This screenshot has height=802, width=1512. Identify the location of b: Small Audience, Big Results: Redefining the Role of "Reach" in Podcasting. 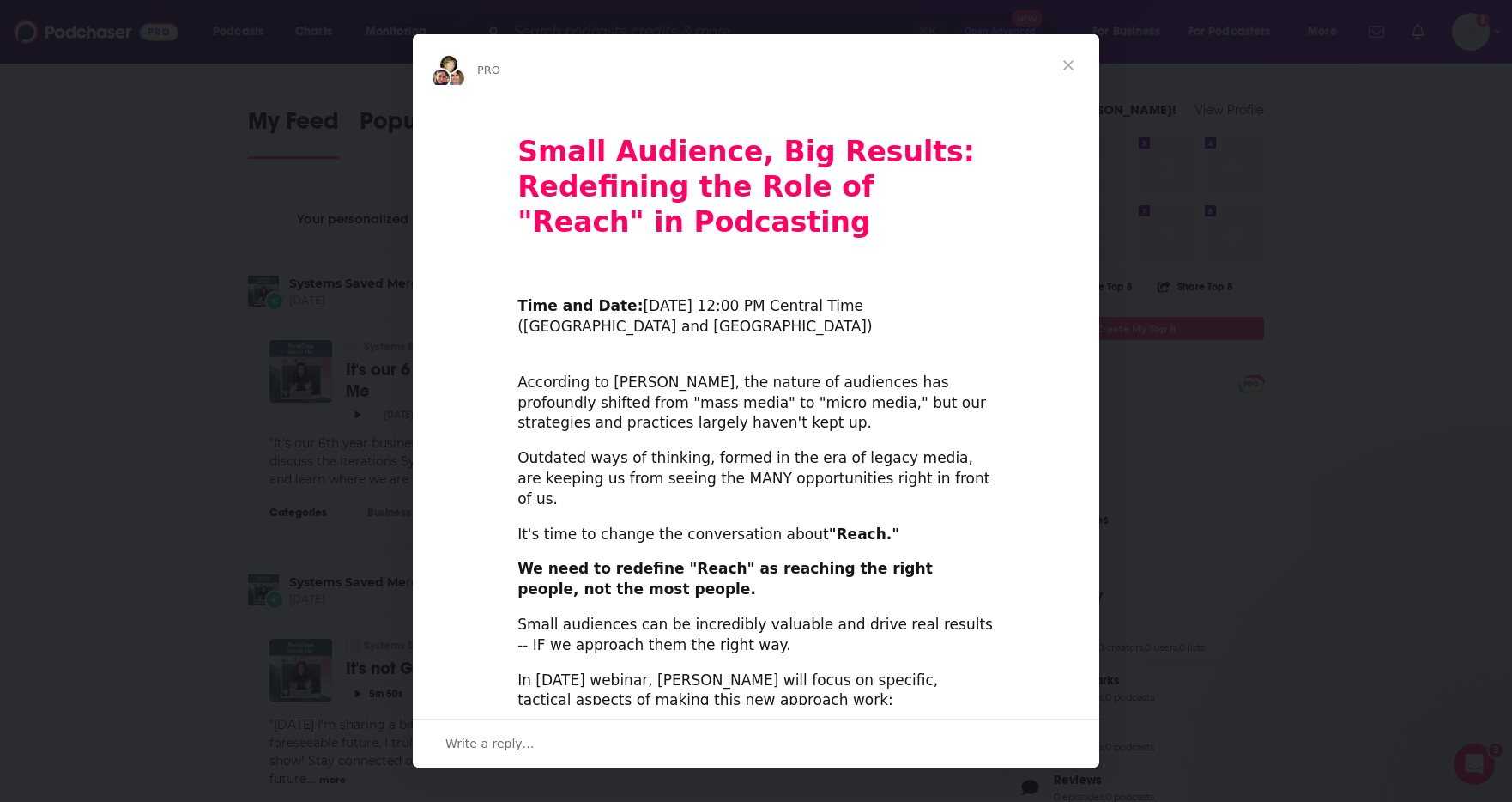
(746, 186).